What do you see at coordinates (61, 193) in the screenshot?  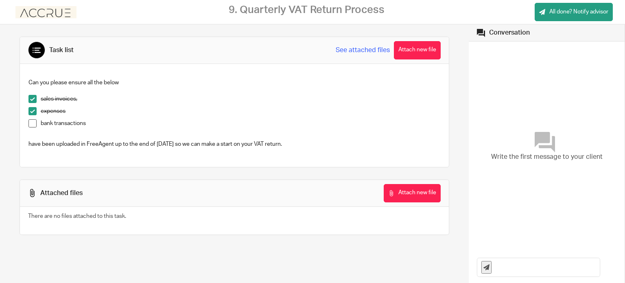 I see `div: Attached files` at bounding box center [61, 193].